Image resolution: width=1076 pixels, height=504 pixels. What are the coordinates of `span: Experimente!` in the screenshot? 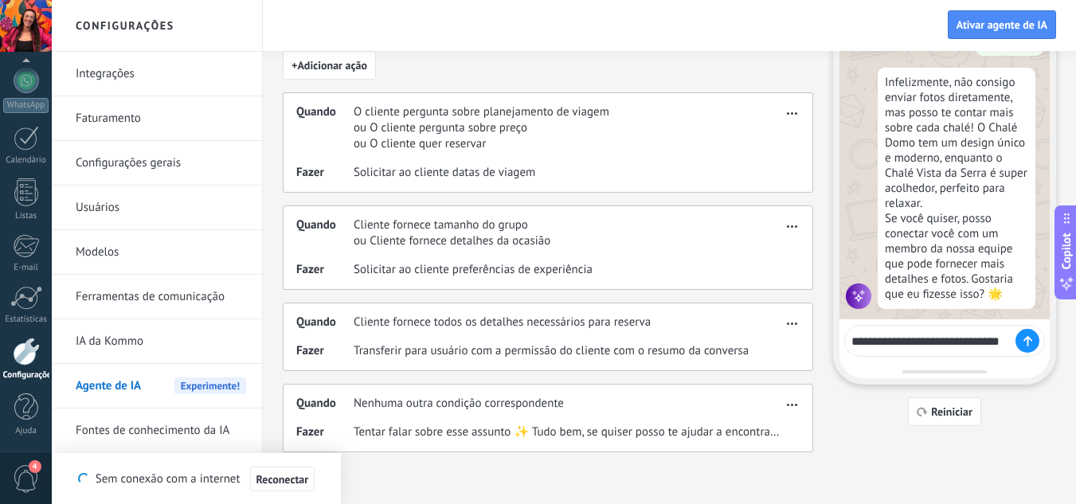 It's located at (210, 385).